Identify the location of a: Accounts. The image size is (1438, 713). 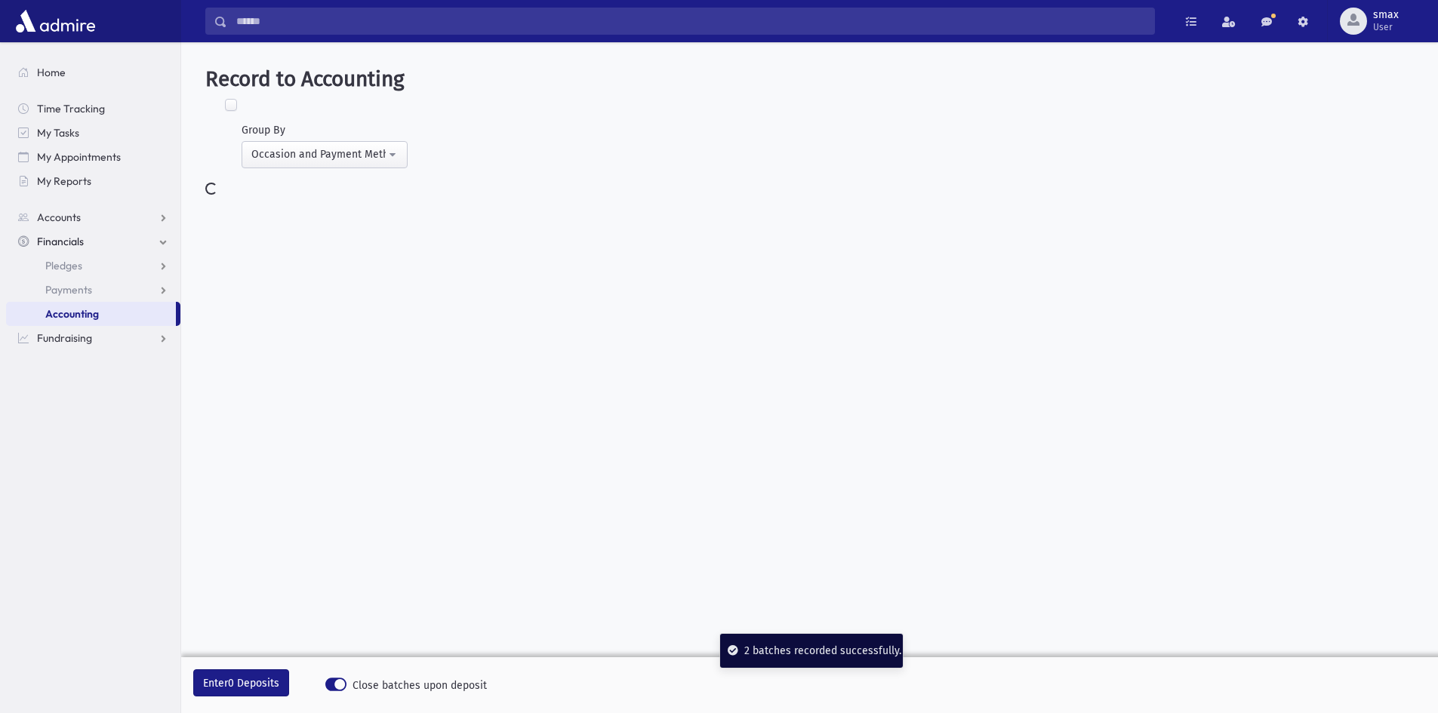
(93, 217).